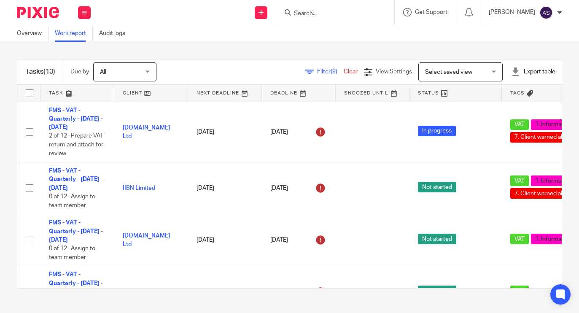 Image resolution: width=579 pixels, height=313 pixels. What do you see at coordinates (32, 33) in the screenshot?
I see `a: Overview` at bounding box center [32, 33].